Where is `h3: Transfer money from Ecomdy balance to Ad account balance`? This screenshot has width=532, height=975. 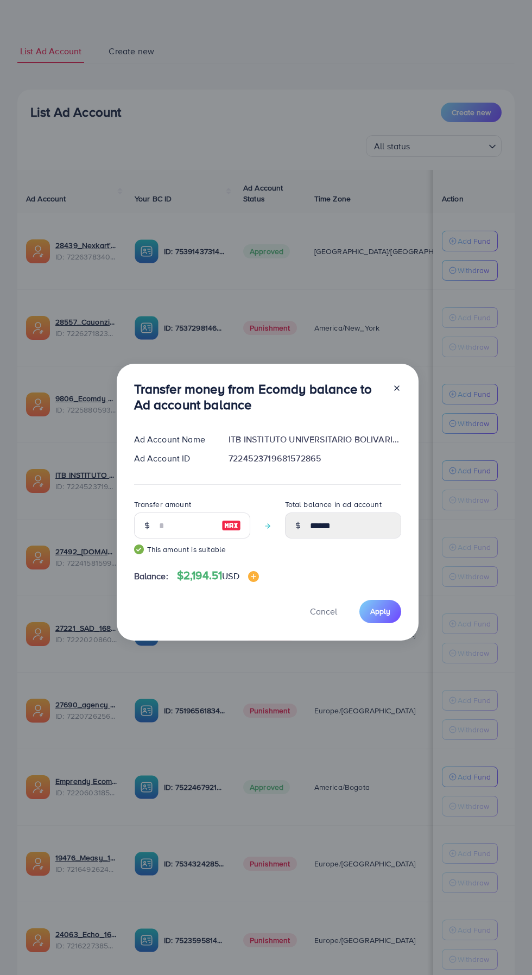 h3: Transfer money from Ecomdy balance to Ad account balance is located at coordinates (259, 397).